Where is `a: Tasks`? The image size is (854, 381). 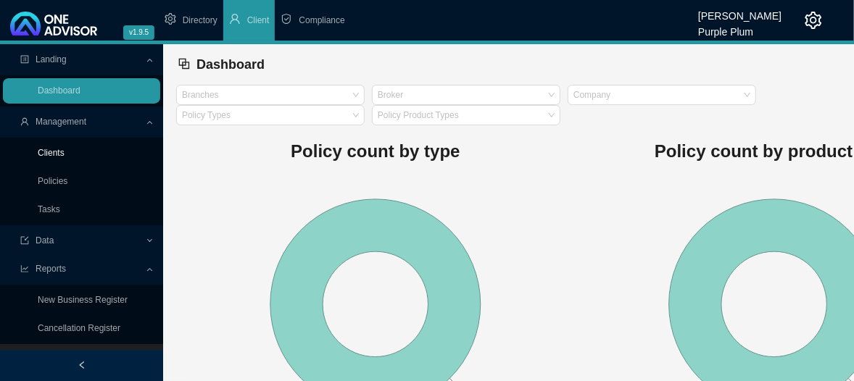
a: Tasks is located at coordinates (49, 210).